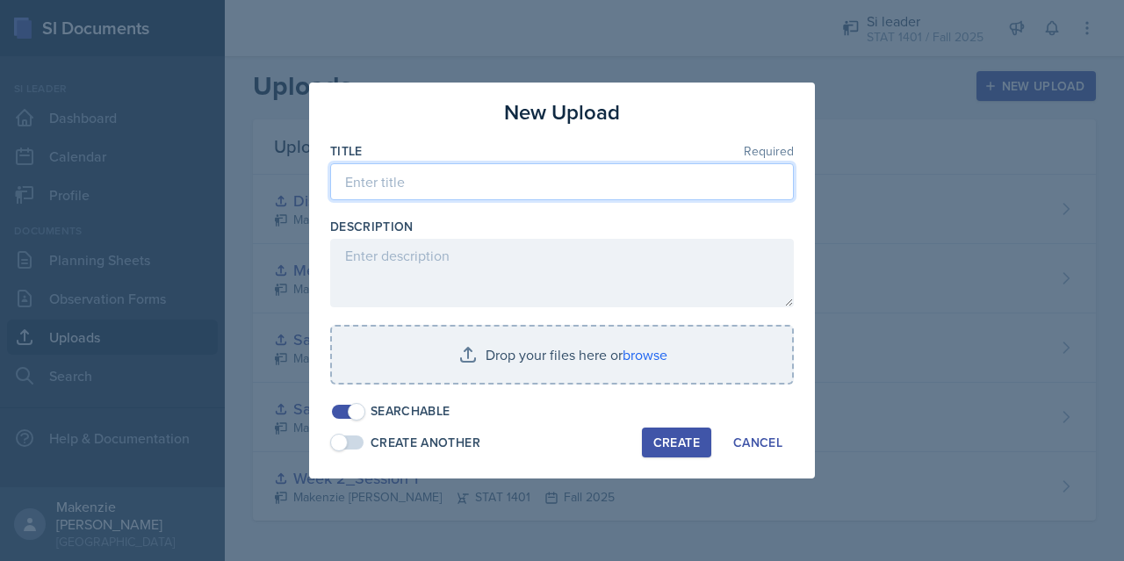 Image resolution: width=1124 pixels, height=561 pixels. What do you see at coordinates (562, 112) in the screenshot?
I see `h3: New Upload` at bounding box center [562, 112].